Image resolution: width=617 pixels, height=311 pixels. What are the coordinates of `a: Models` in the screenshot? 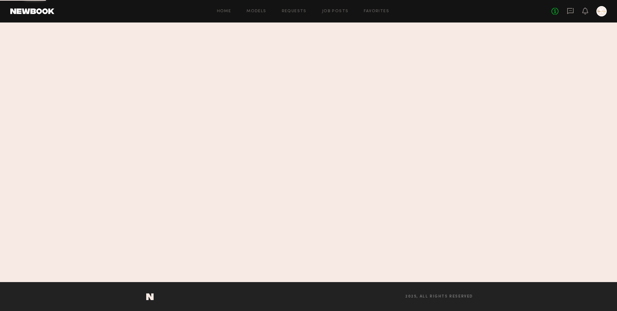 It's located at (256, 11).